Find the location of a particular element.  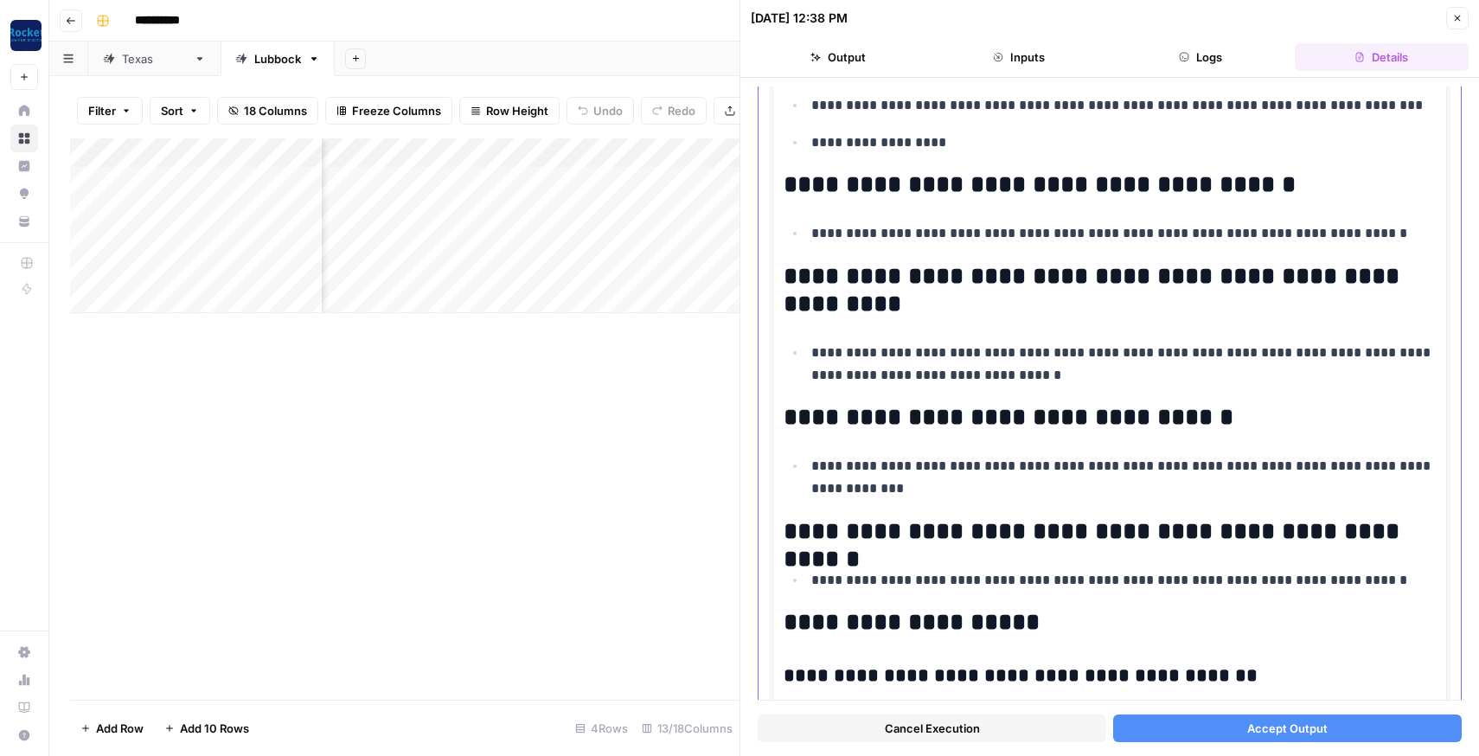

button: Accept Output is located at coordinates (1287, 728).